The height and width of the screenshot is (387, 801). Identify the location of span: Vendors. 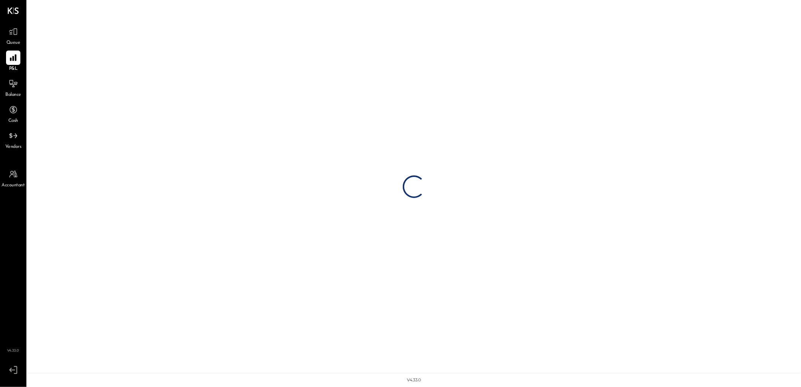
(13, 147).